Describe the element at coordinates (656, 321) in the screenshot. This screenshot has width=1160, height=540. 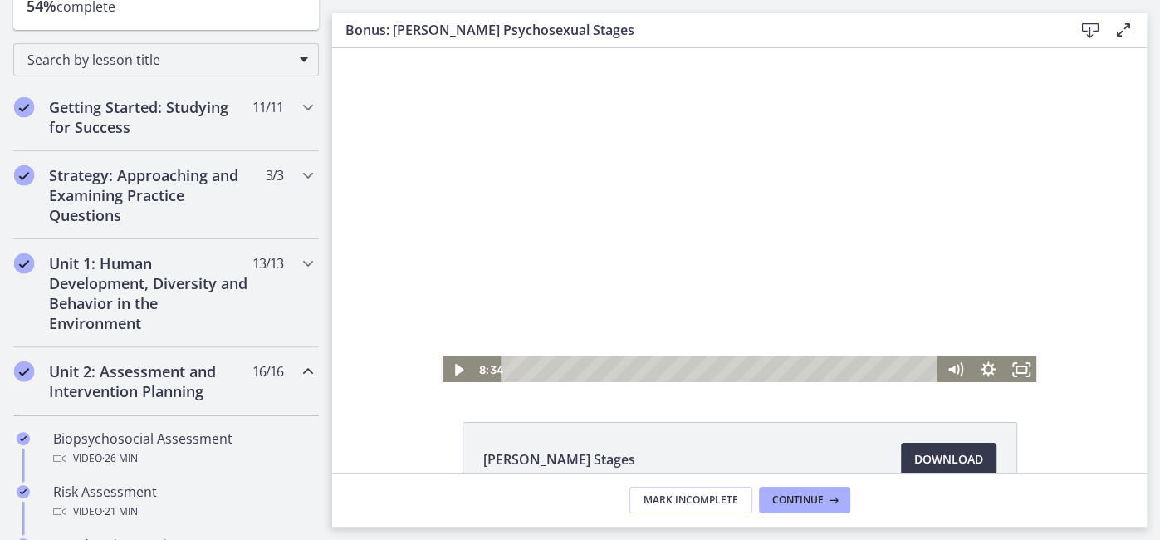
I see `button: Show settings menu` at that location.